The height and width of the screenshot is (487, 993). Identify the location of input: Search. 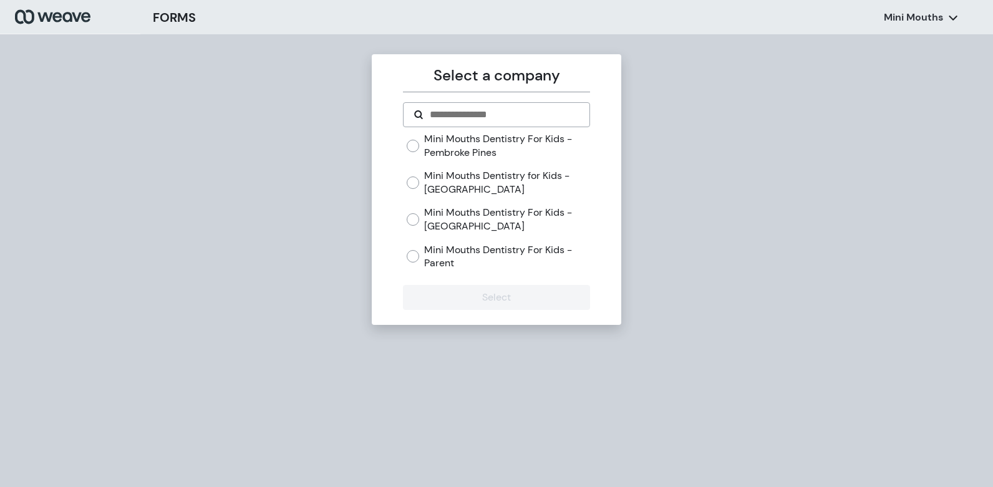
(503, 115).